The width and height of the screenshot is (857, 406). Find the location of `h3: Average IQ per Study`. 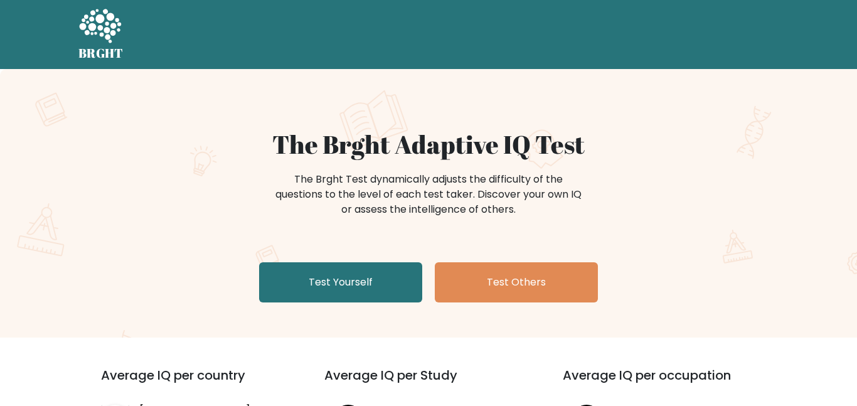

h3: Average IQ per Study is located at coordinates (428, 382).